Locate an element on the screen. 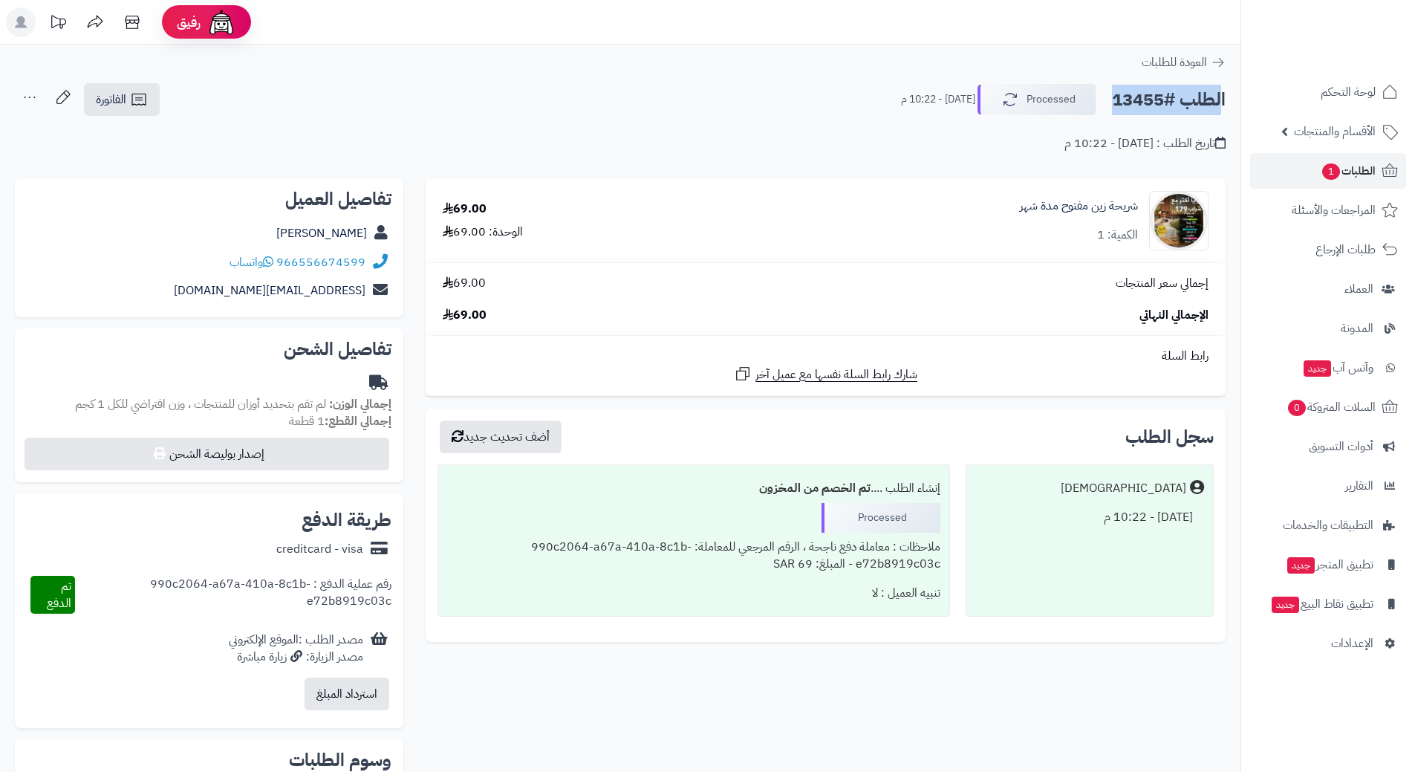 Image resolution: width=1415 pixels, height=772 pixels. span: الإجمالي النهائي is located at coordinates (1174, 315).